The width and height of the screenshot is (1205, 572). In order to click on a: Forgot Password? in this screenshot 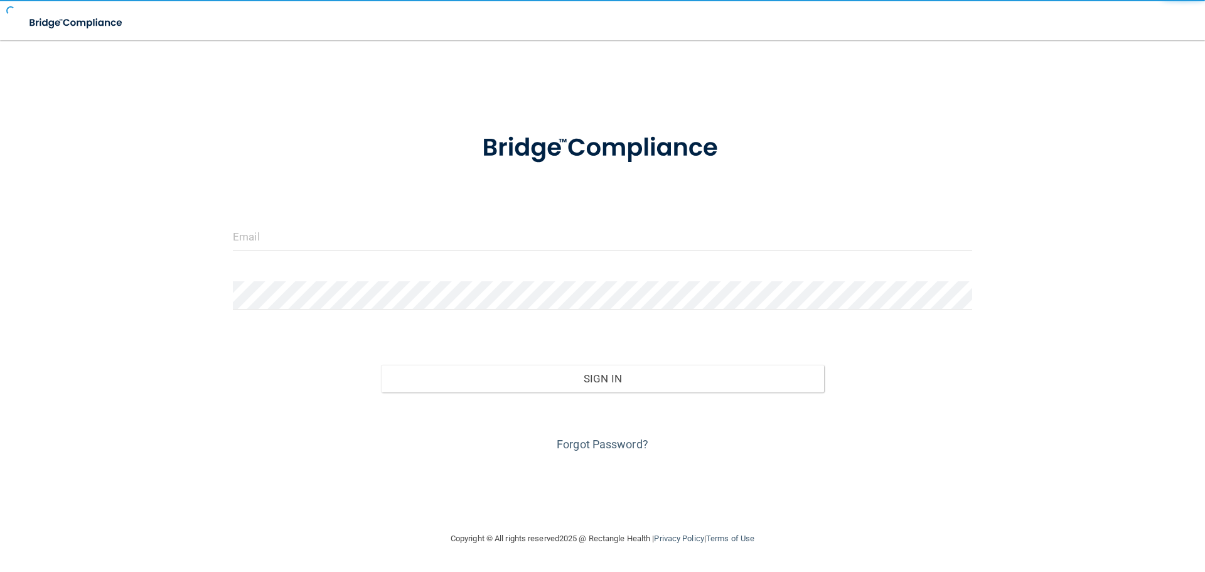, I will do `click(602, 444)`.